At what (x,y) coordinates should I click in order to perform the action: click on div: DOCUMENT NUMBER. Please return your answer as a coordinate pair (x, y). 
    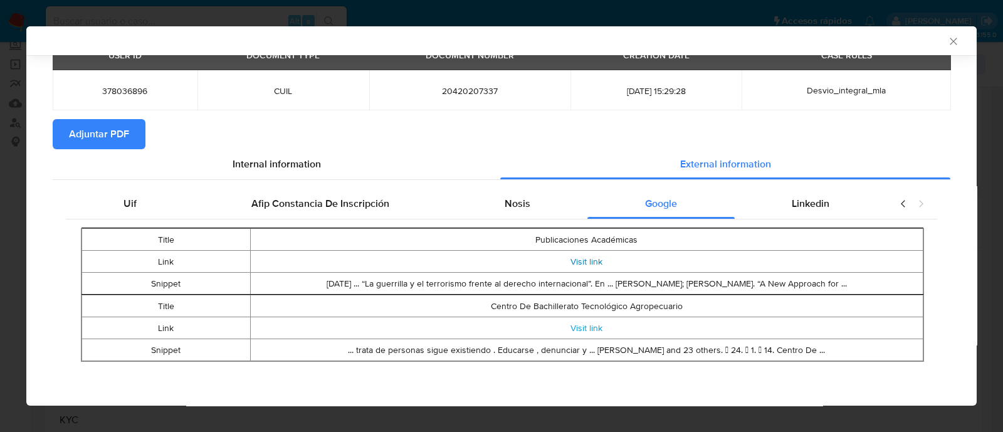
    Looking at the image, I should click on (470, 55).